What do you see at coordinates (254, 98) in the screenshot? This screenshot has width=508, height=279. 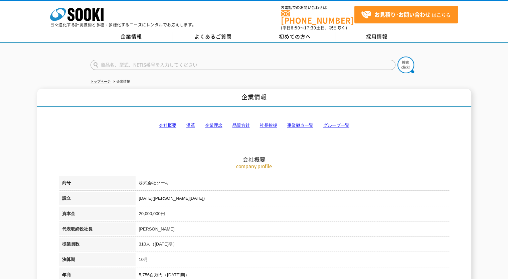 I see `h1: 企業情報` at bounding box center [254, 98].